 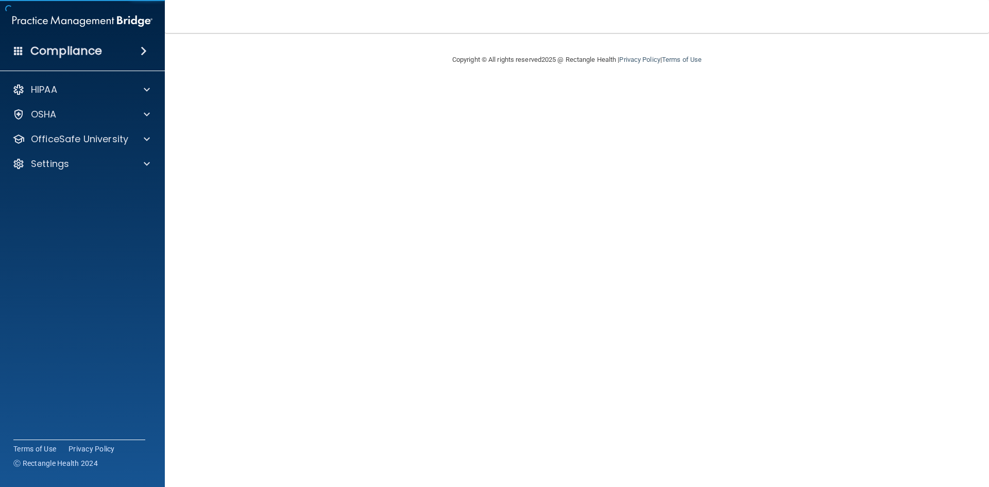 What do you see at coordinates (81, 114) in the screenshot?
I see `a: OSHA` at bounding box center [81, 114].